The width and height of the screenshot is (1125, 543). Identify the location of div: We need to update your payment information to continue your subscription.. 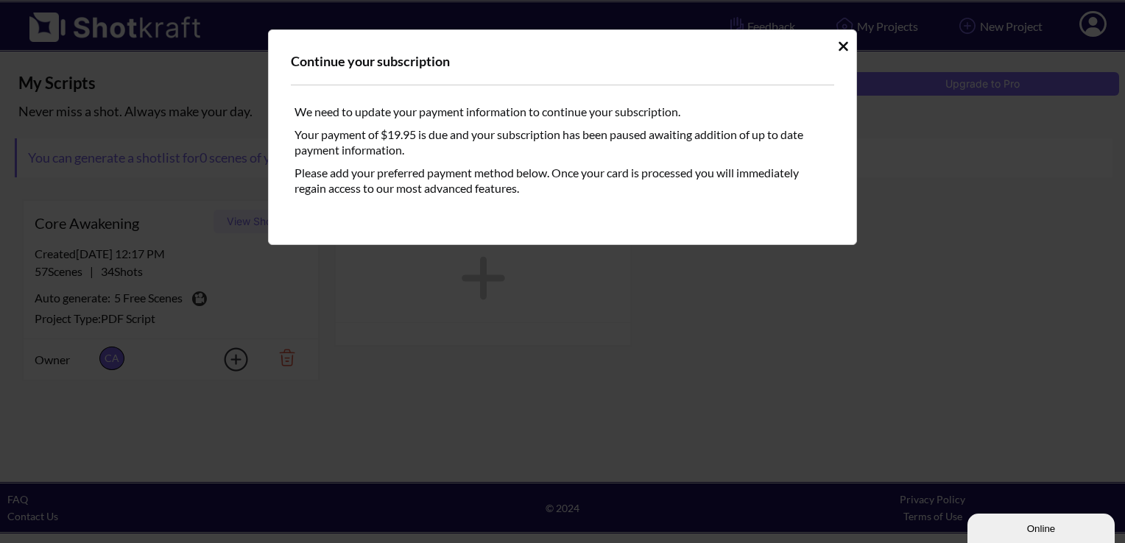
(562, 111).